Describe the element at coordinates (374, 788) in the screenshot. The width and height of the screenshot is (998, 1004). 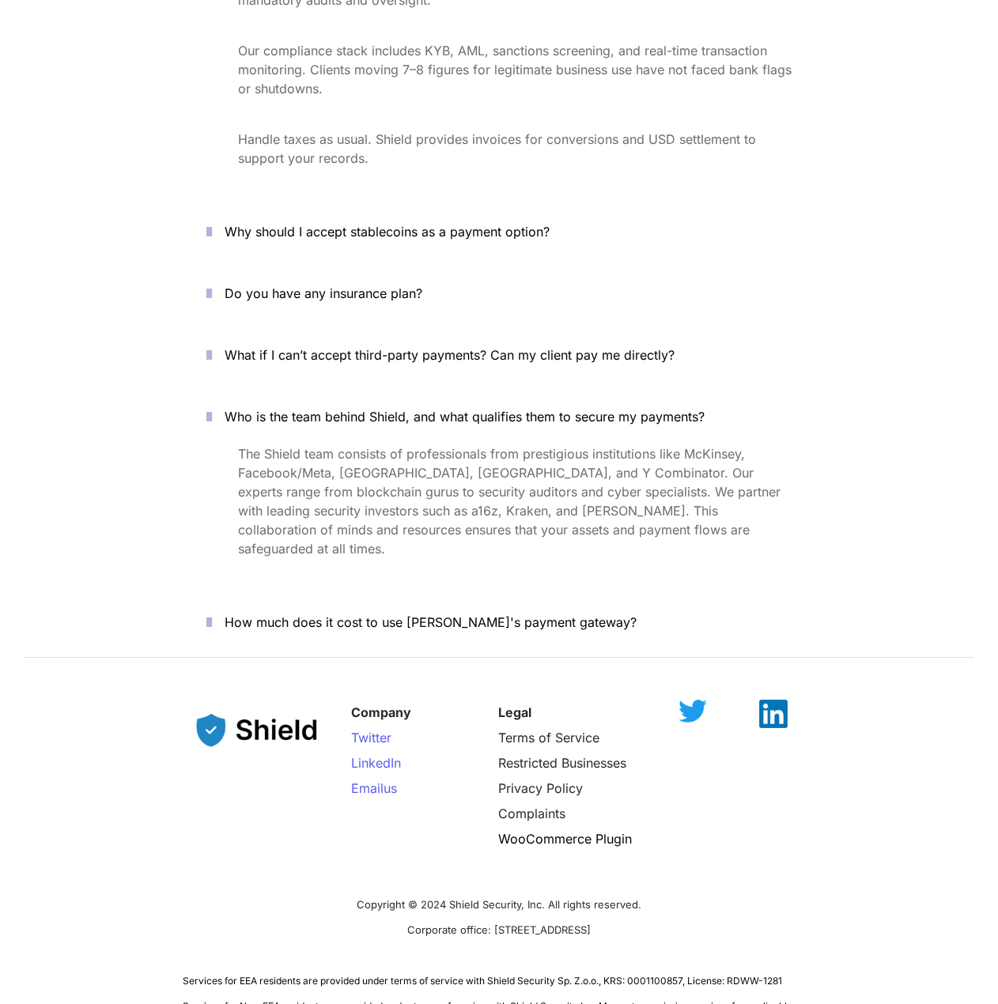
I see `a: Emailus` at that location.